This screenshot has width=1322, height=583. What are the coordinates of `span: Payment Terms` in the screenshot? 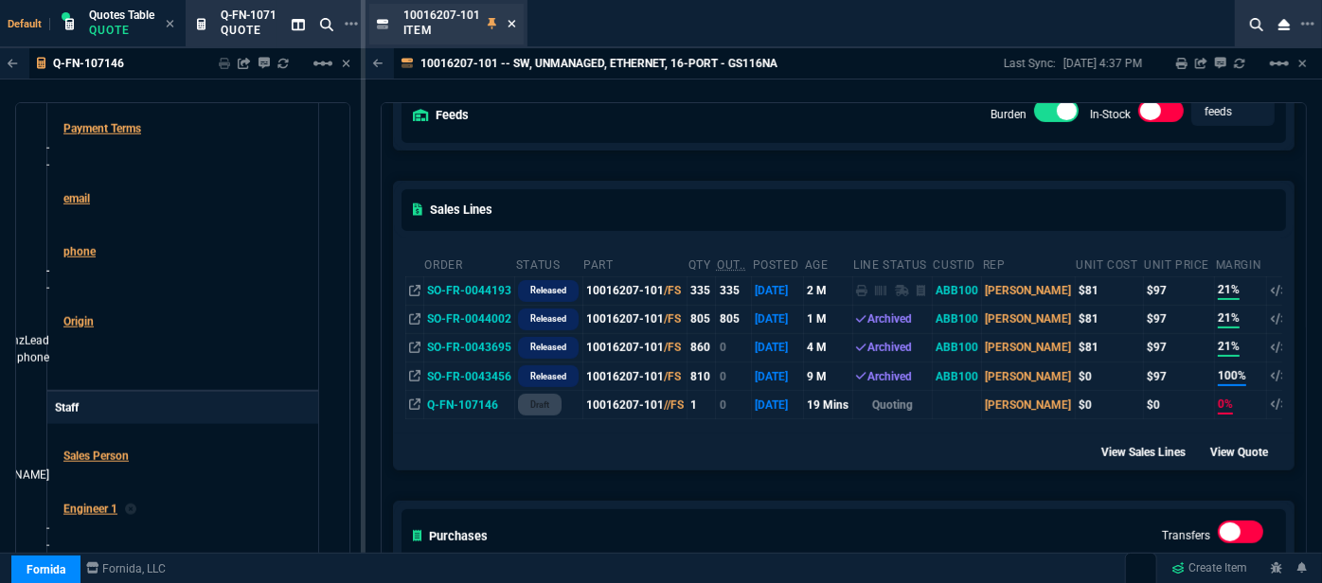 It's located at (102, 129).